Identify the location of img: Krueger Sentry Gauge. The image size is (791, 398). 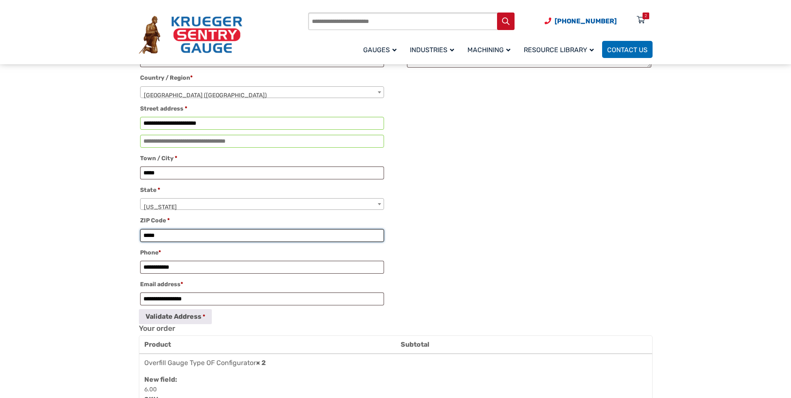
(191, 35).